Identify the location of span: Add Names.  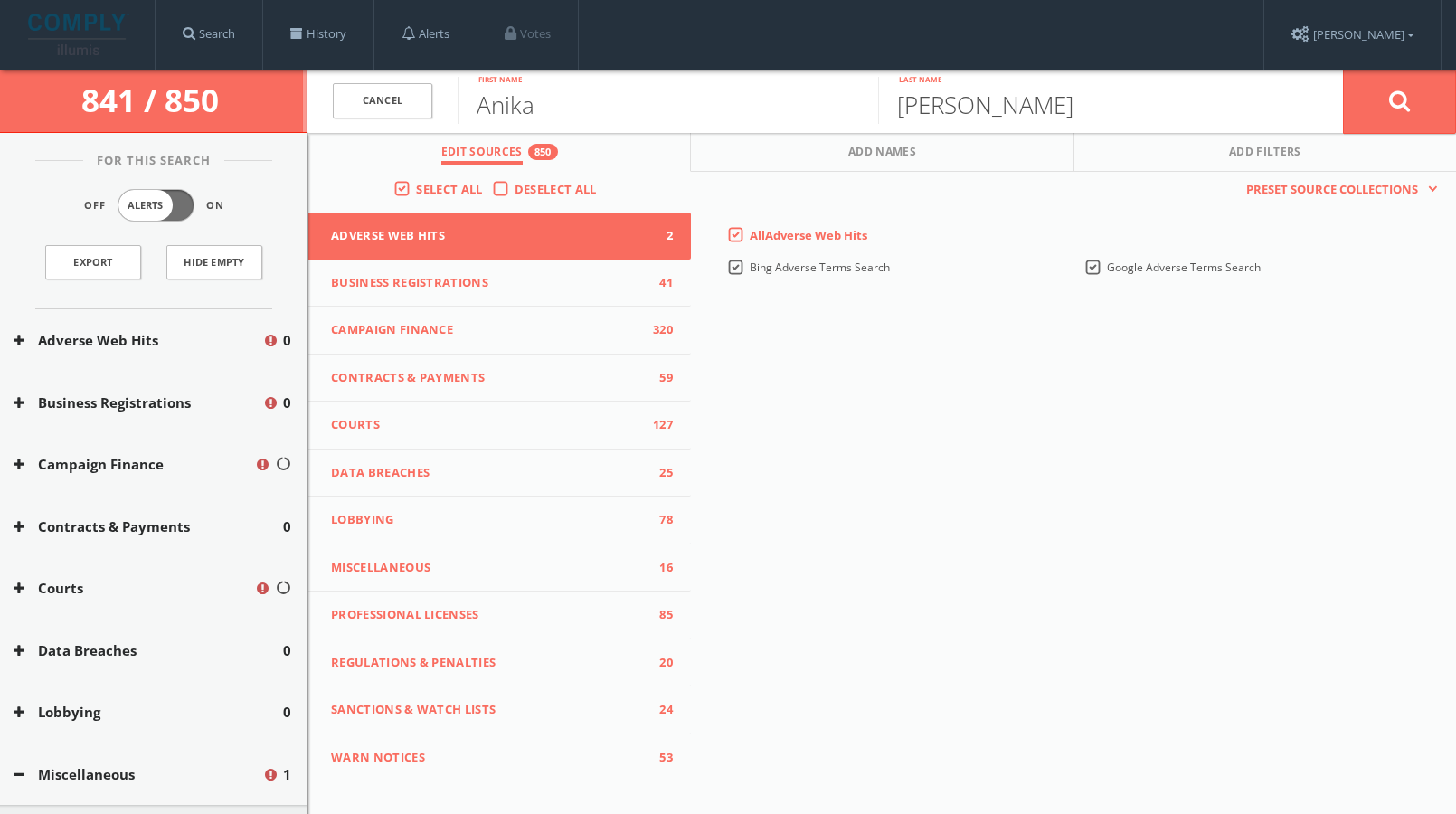
(881, 154).